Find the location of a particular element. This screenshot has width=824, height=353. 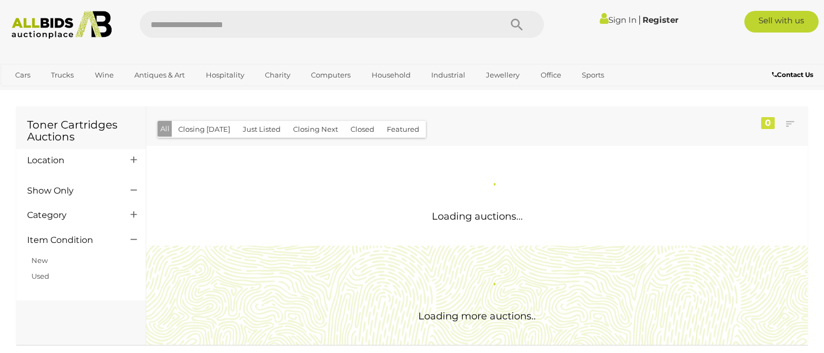

button: Featured is located at coordinates (403, 129).